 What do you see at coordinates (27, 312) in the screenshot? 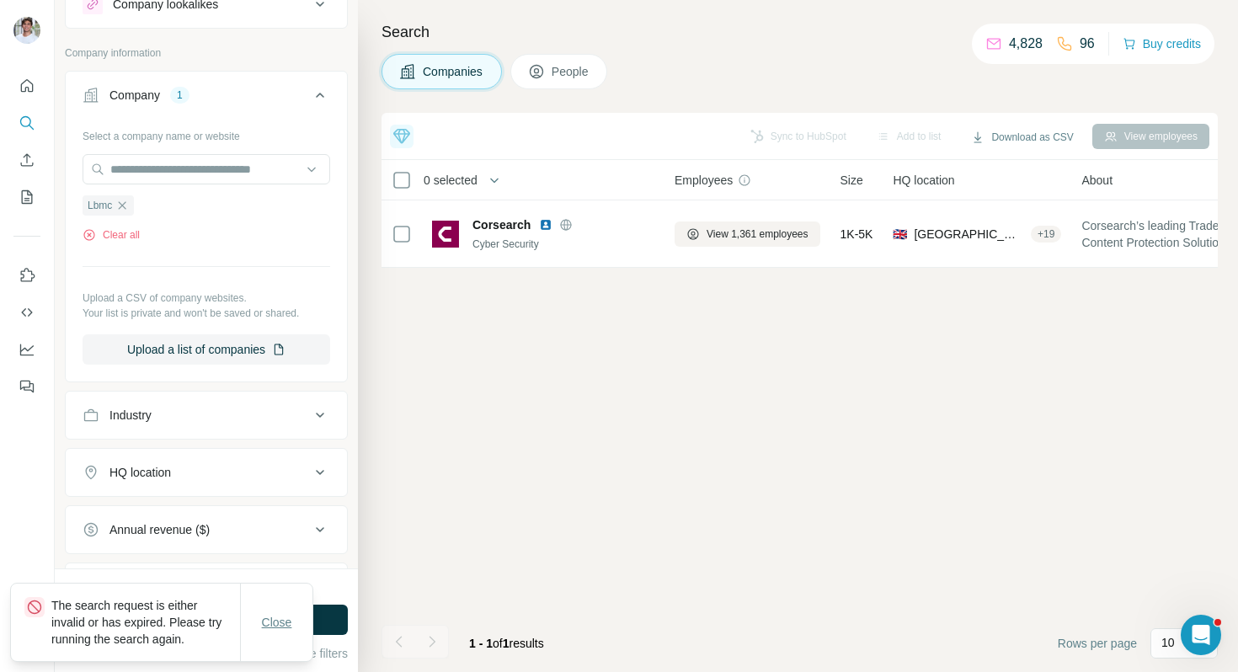
I see `button: Use Surfe API` at bounding box center [27, 312].